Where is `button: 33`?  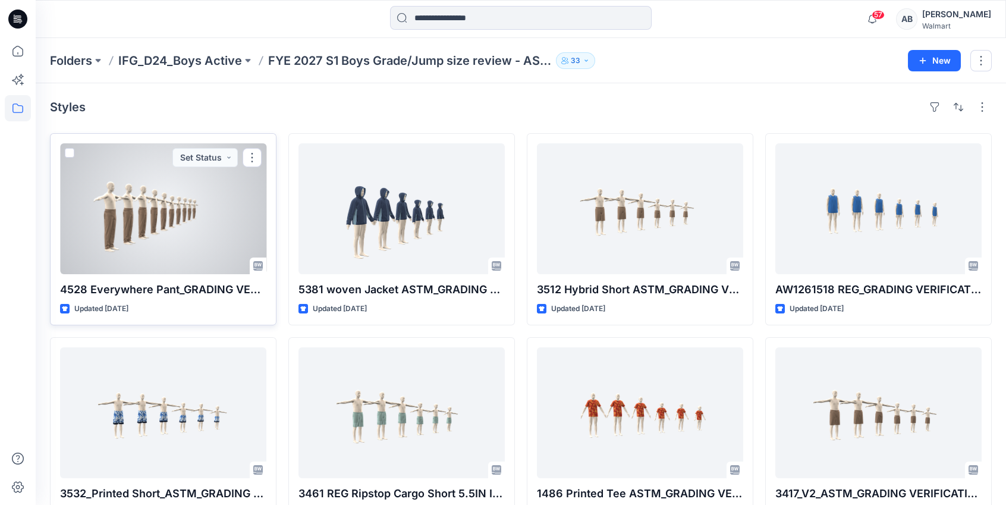 button: 33 is located at coordinates (575, 61).